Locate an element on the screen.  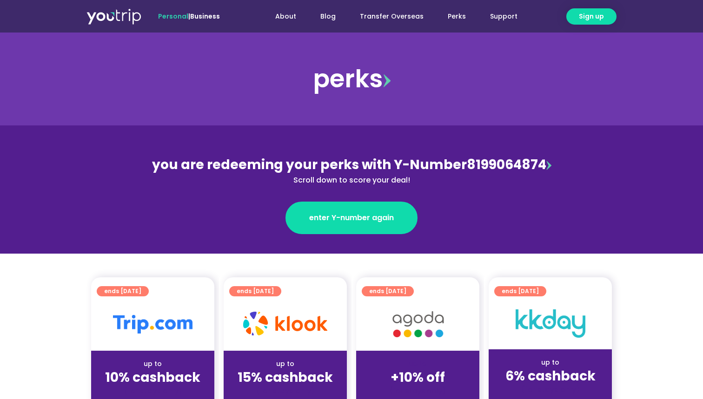
a: Support is located at coordinates (504, 16).